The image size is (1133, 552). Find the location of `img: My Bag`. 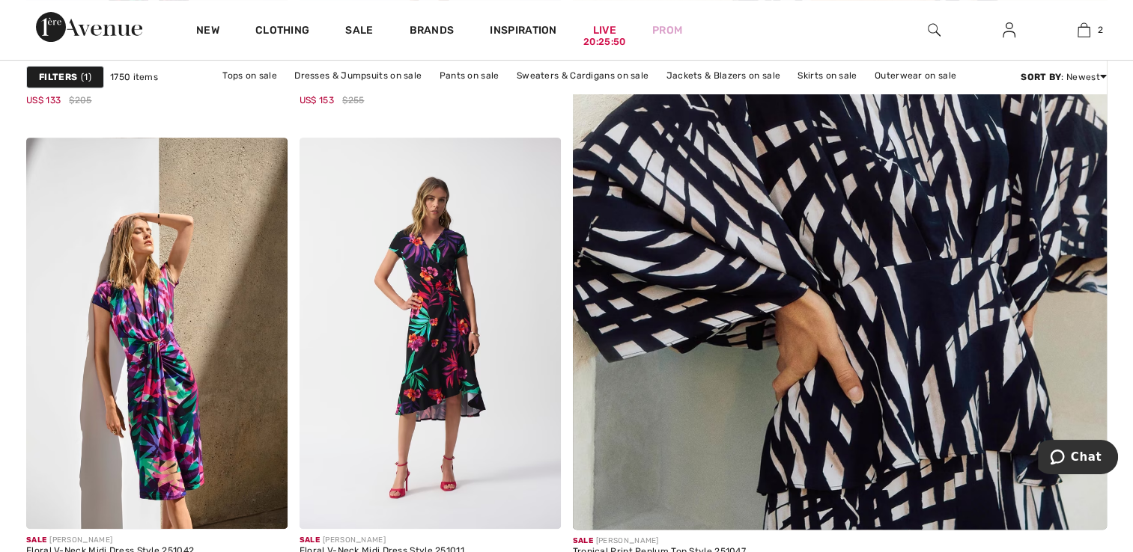

img: My Bag is located at coordinates (1083, 30).